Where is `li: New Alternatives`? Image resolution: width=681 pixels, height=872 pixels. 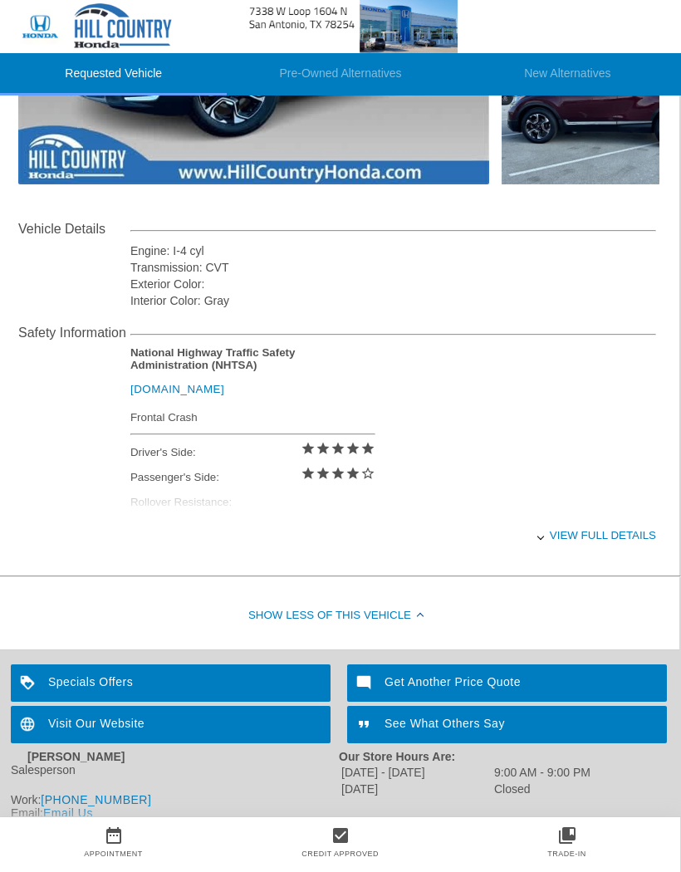 li: New Alternatives is located at coordinates (567, 74).